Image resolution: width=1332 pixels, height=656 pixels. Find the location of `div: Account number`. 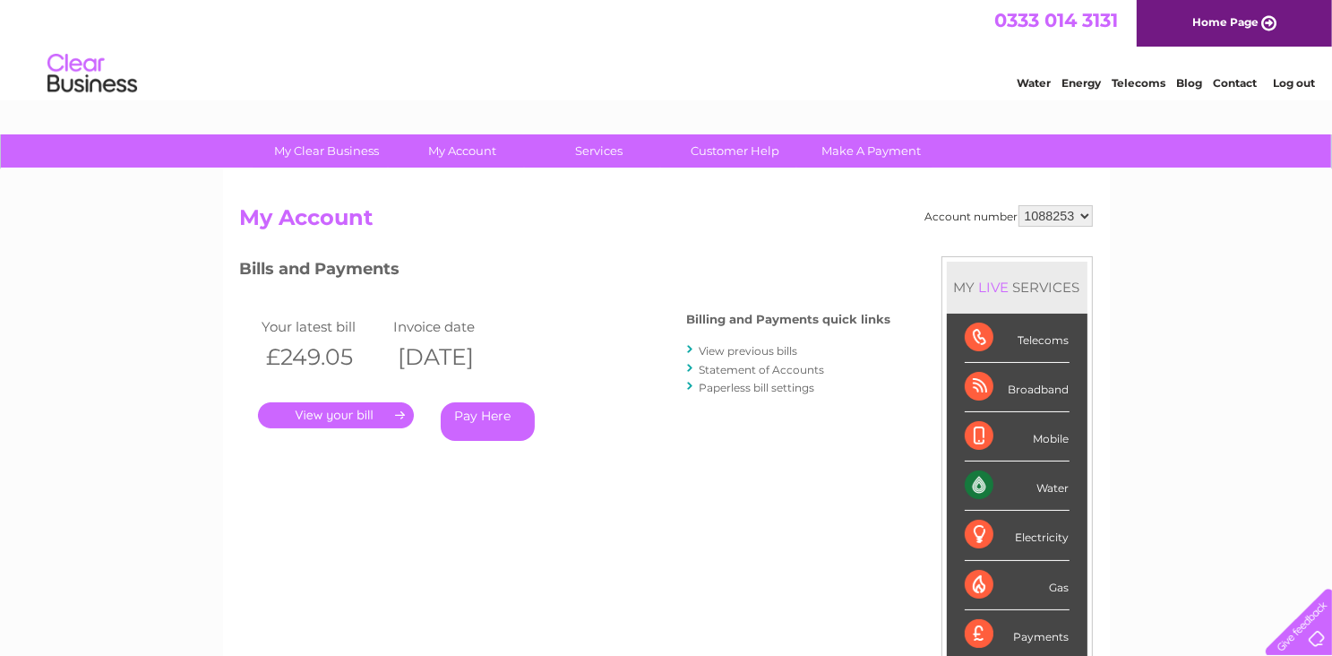

div: Account number is located at coordinates (1009, 216).